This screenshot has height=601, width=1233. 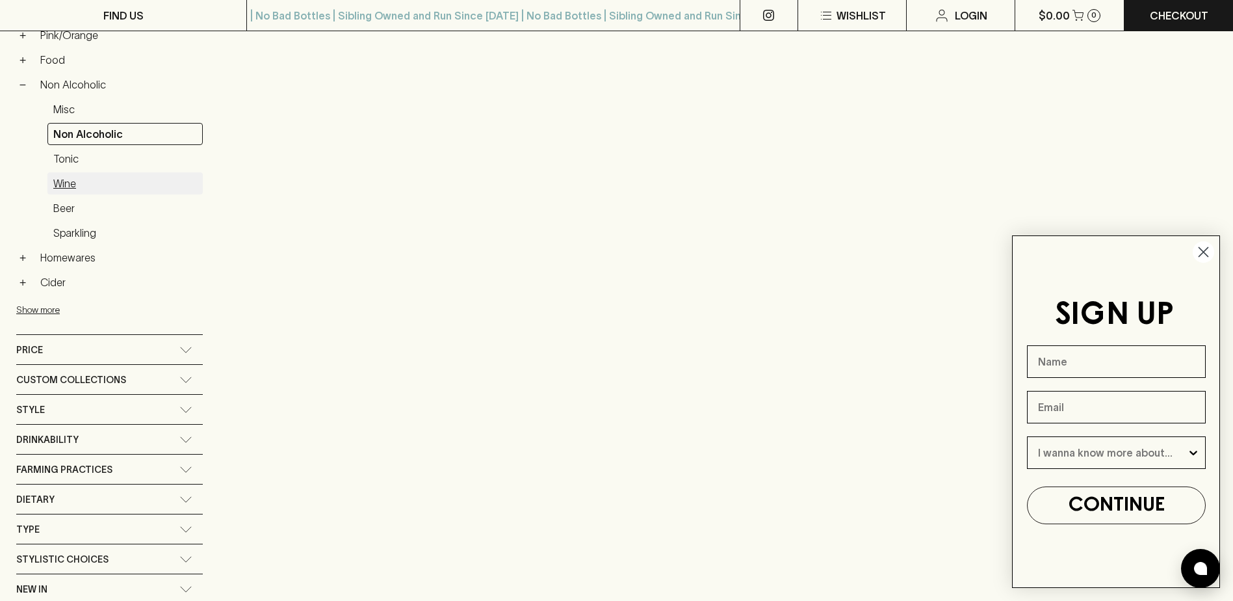 What do you see at coordinates (1116, 505) in the screenshot?
I see `button: CONTINUE` at bounding box center [1116, 505].